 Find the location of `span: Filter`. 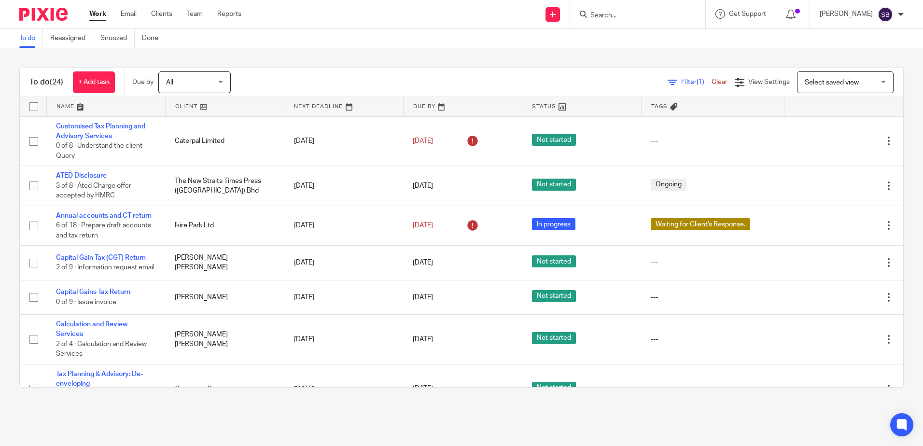

span: Filter is located at coordinates (696, 82).